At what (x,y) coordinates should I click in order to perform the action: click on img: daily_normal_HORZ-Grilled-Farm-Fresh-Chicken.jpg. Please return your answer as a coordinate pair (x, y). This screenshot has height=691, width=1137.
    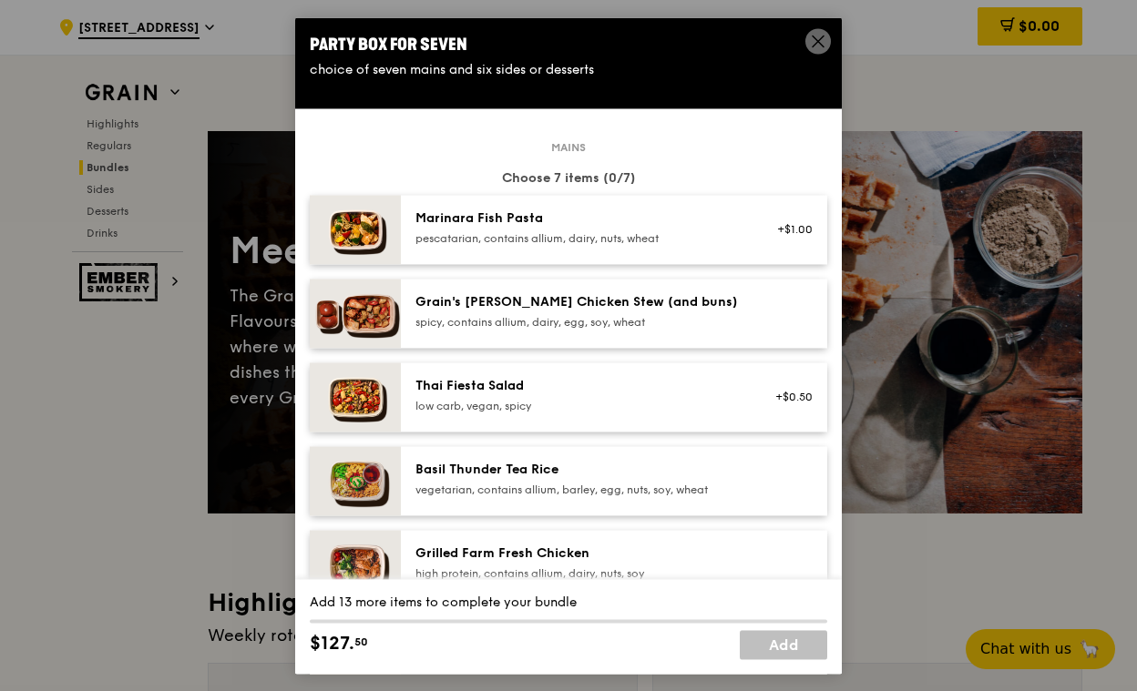
    Looking at the image, I should click on (355, 565).